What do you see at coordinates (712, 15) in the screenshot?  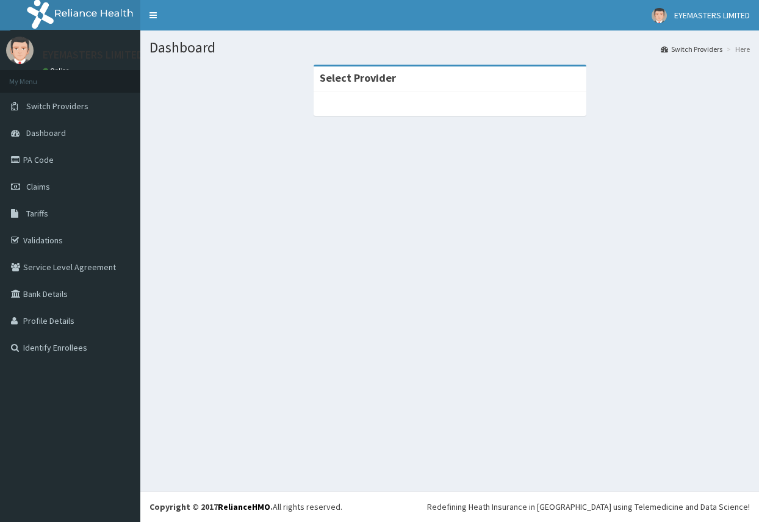 I see `span: EYEMASTERS LIMITED` at bounding box center [712, 15].